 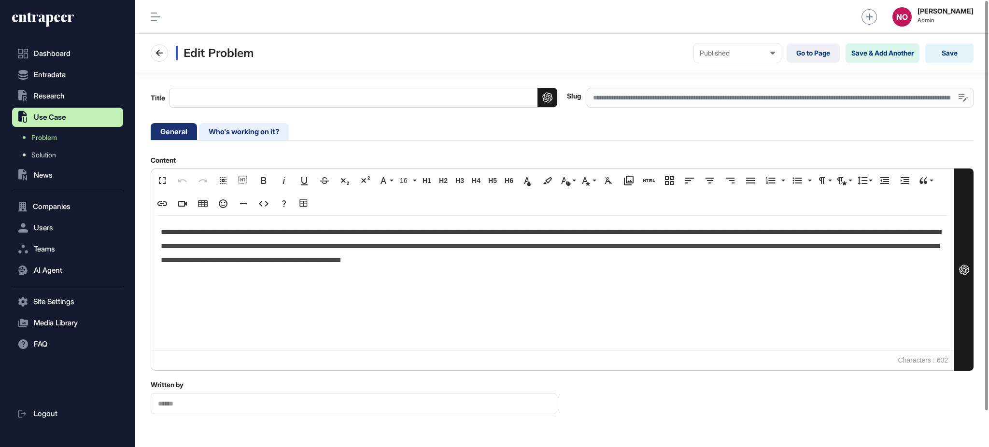 What do you see at coordinates (68, 414) in the screenshot?
I see `a: Logout` at bounding box center [68, 414].